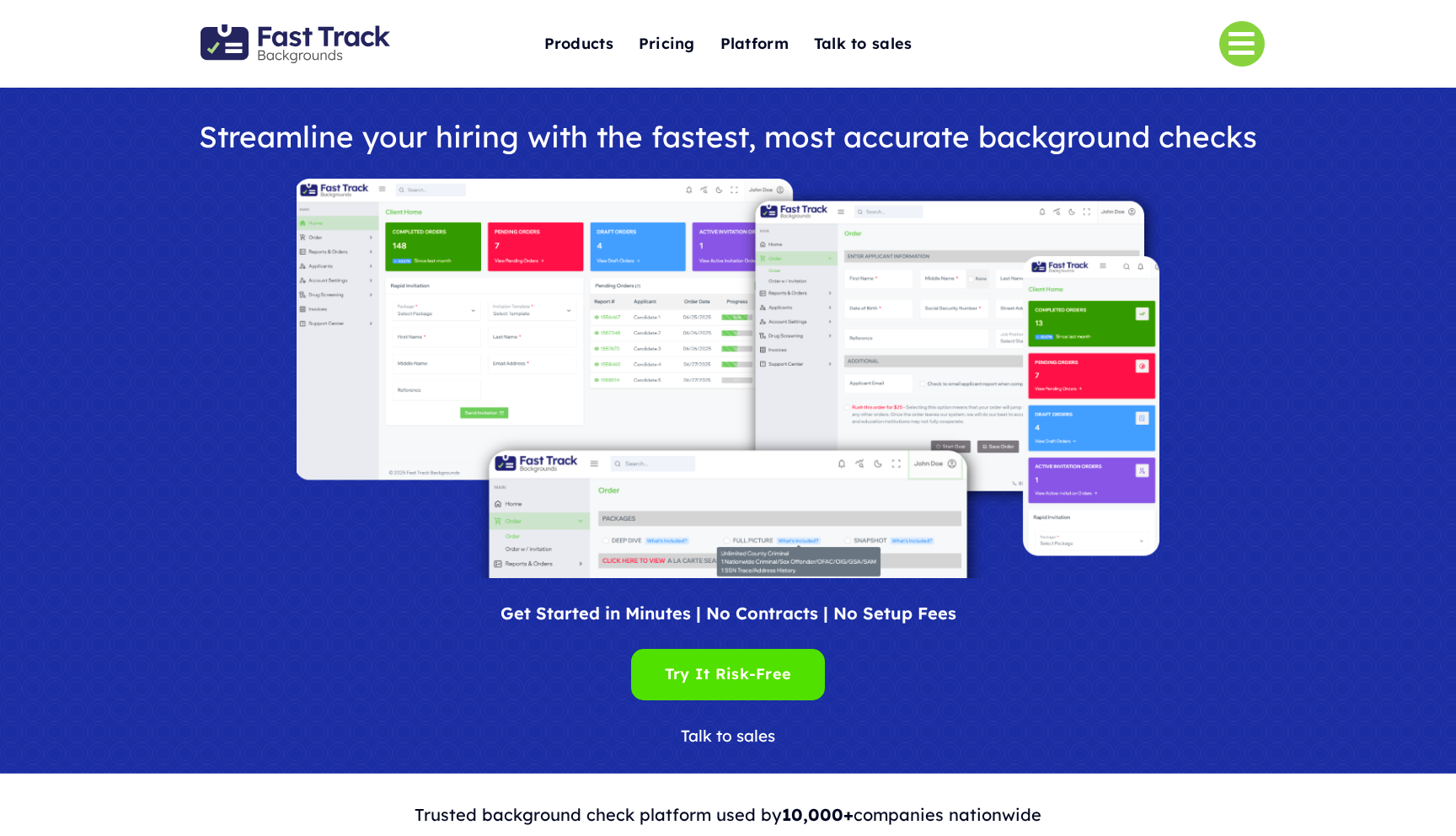 The height and width of the screenshot is (836, 1456). I want to click on a: Pricing, so click(666, 44).